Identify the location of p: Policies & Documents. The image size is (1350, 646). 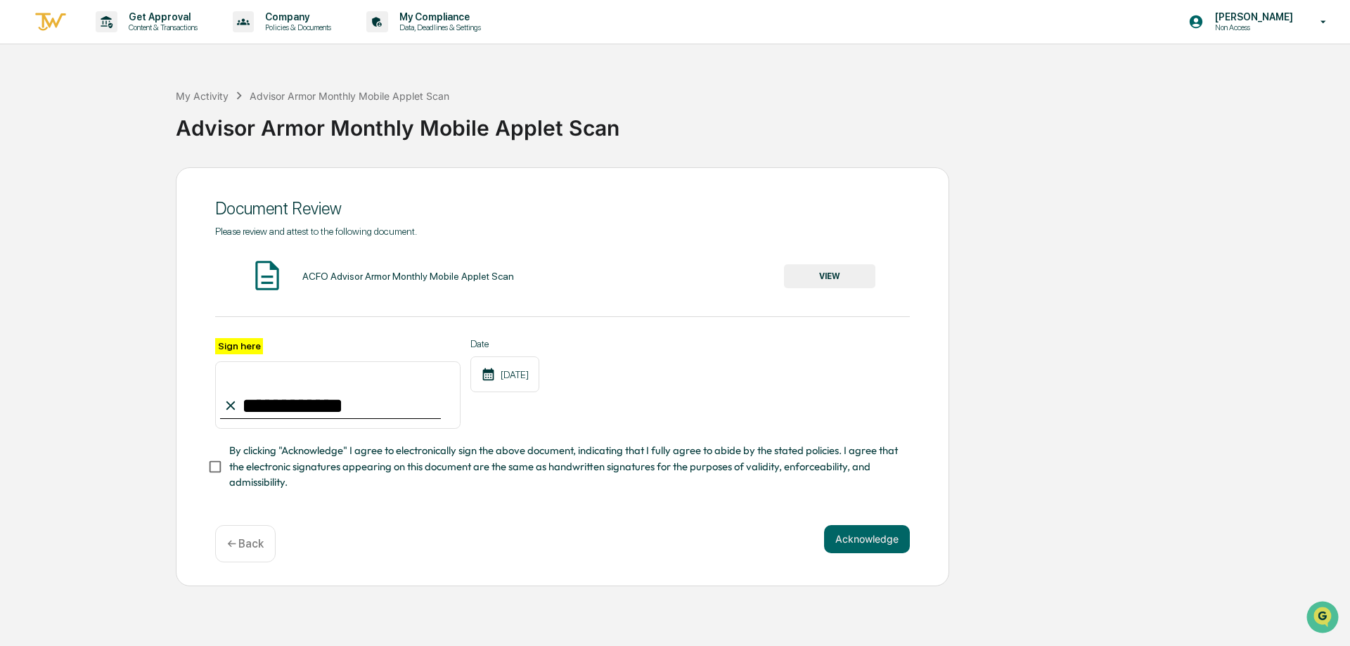
(296, 27).